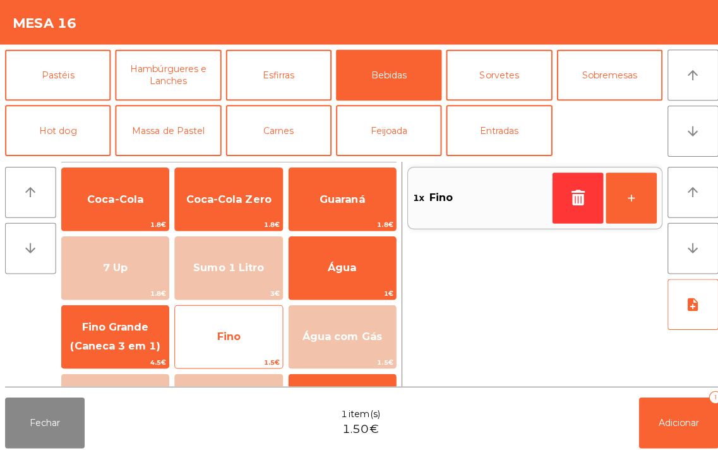 This screenshot has height=450, width=718. I want to click on button: note_add, so click(688, 302).